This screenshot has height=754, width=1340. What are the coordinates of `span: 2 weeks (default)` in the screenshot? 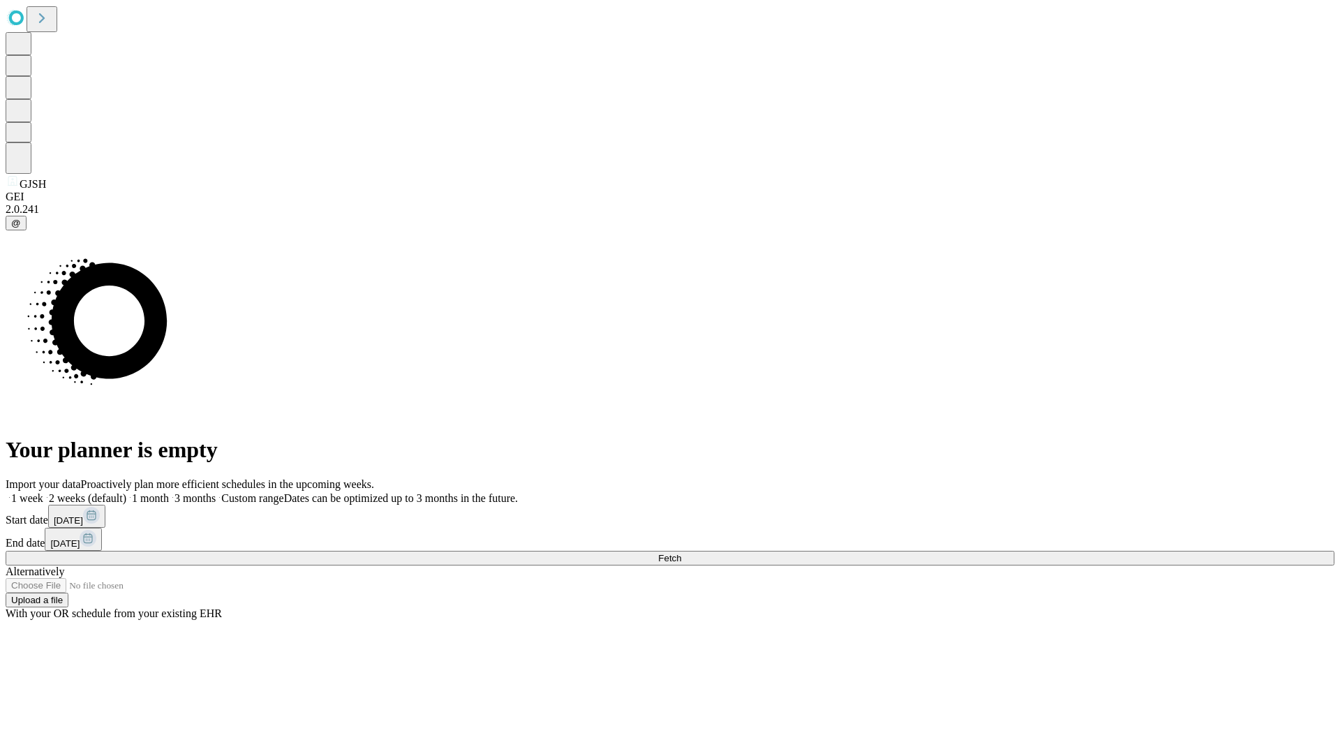 It's located at (87, 498).